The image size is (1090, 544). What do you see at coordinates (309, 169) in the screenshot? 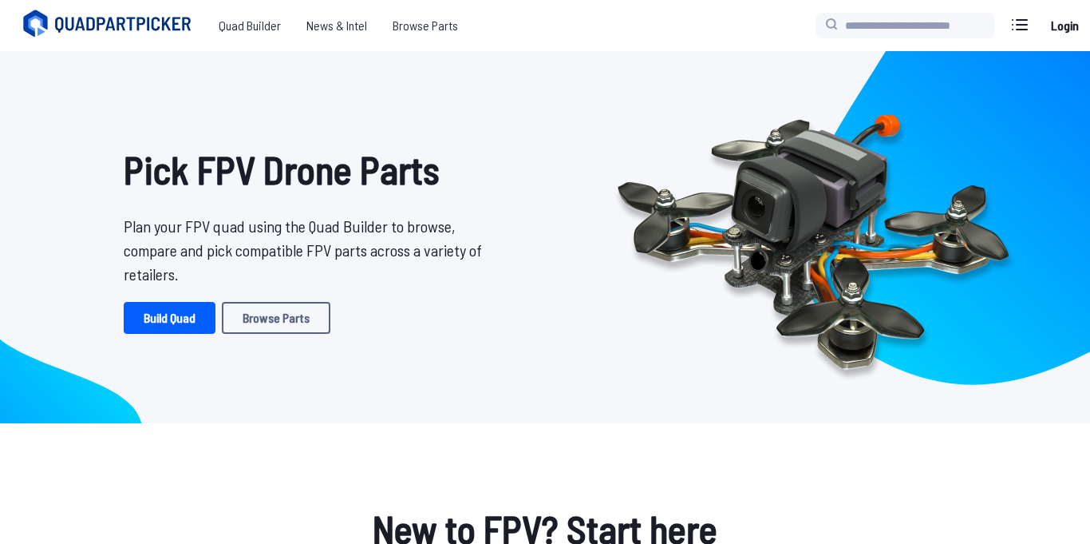
I see `h1: Pick FPV Drone Parts` at bounding box center [309, 169].